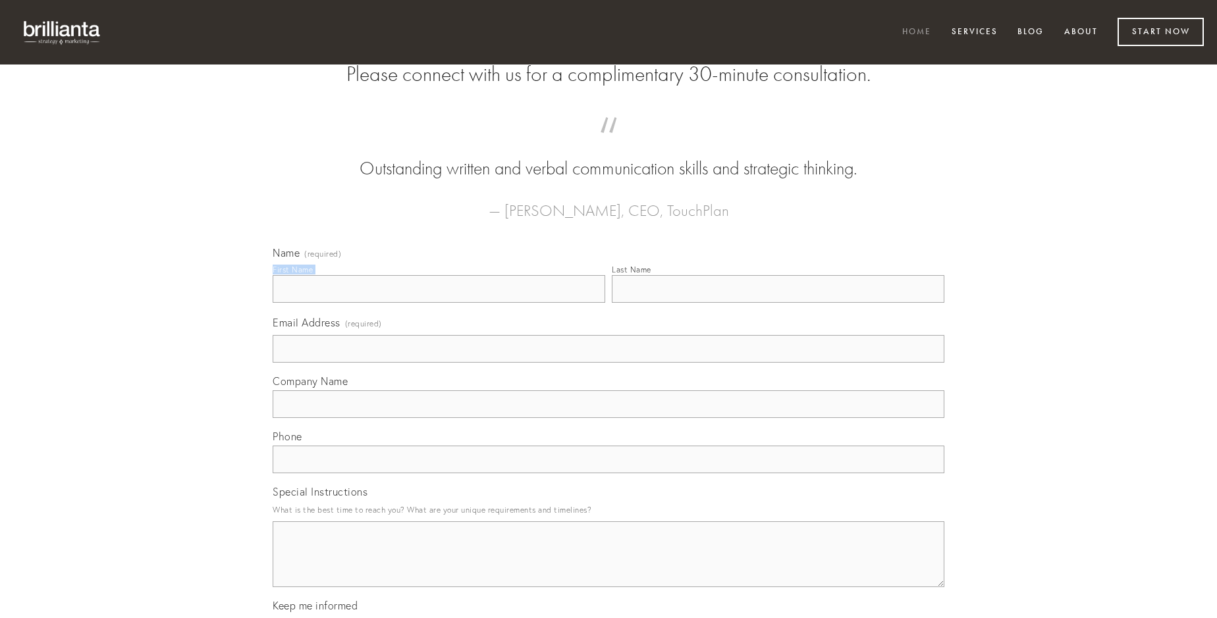 Image resolution: width=1217 pixels, height=618 pixels. Describe the element at coordinates (975, 32) in the screenshot. I see `a: Services` at that location.